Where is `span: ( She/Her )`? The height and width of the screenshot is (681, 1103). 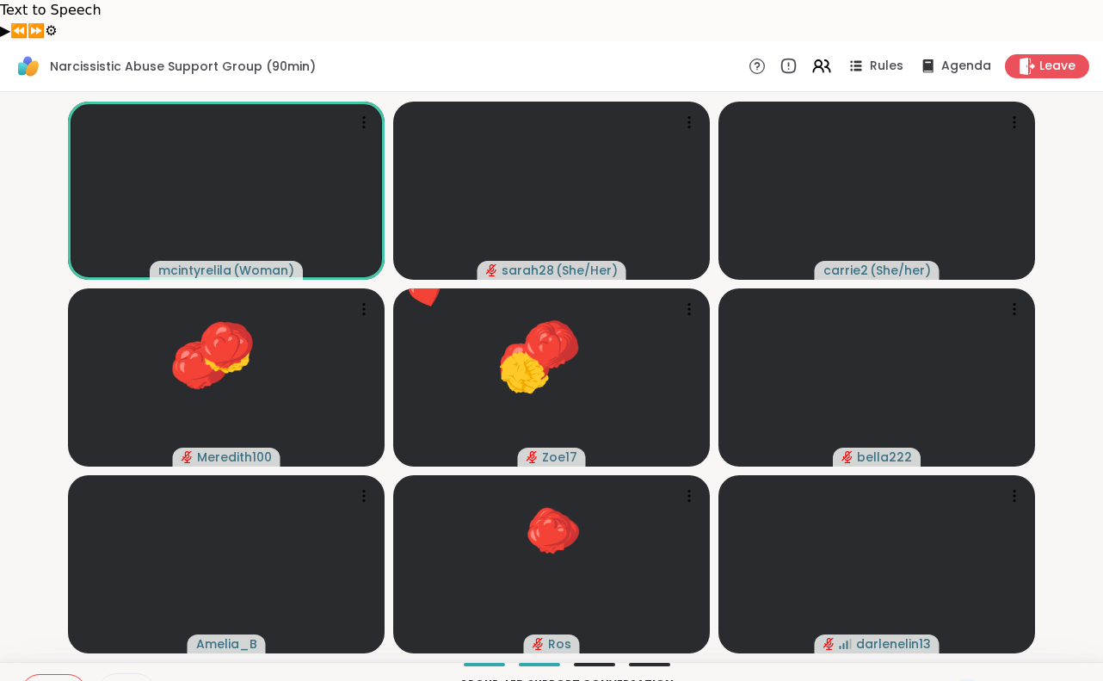 span: ( She/Her ) is located at coordinates (587, 270).